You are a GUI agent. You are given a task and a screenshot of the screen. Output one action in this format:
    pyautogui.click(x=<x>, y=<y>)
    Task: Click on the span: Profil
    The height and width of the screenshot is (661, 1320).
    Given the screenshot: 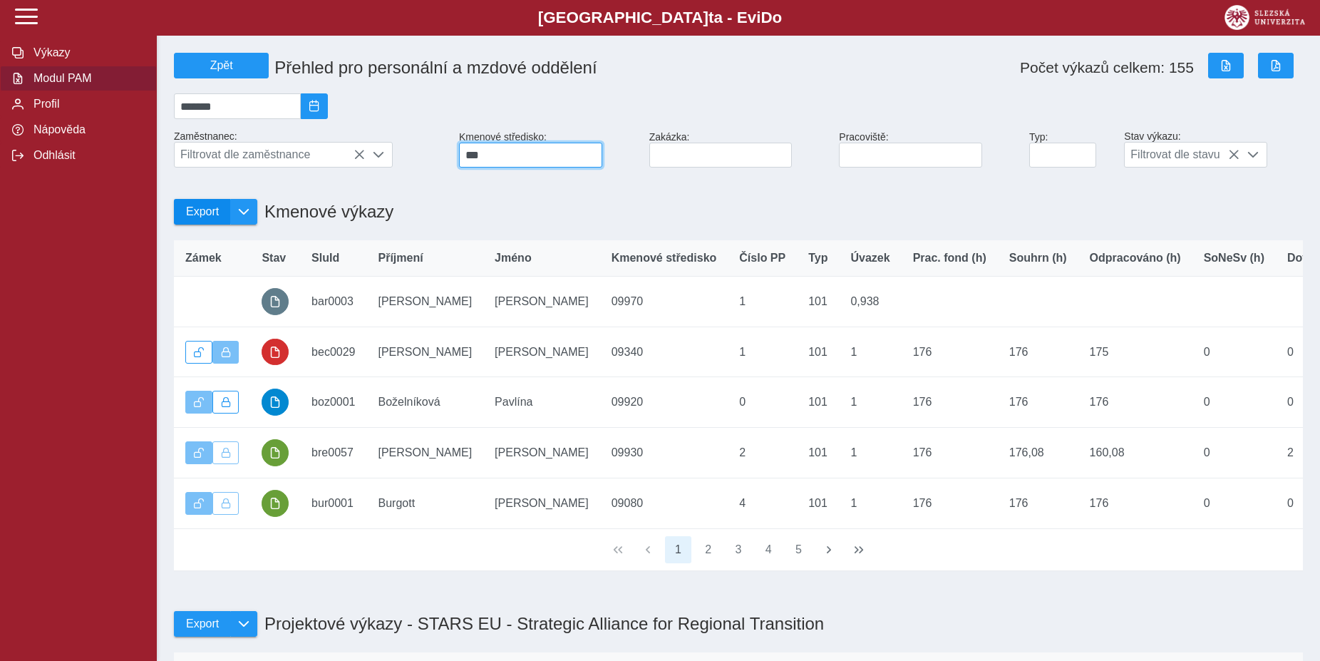 What is the action you would take?
    pyautogui.click(x=87, y=104)
    